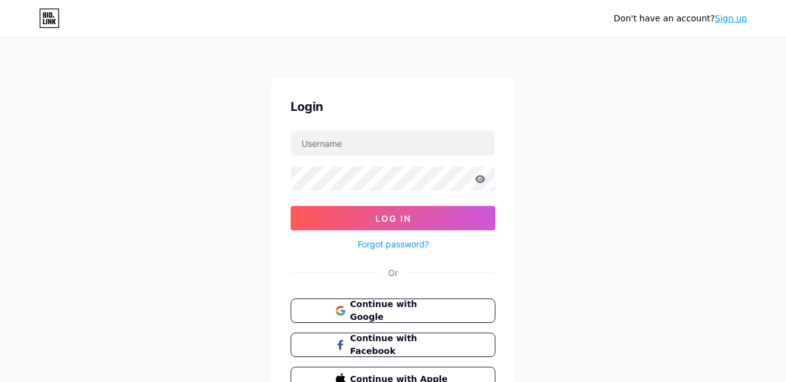 Image resolution: width=786 pixels, height=382 pixels. What do you see at coordinates (393, 272) in the screenshot?
I see `div: Or` at bounding box center [393, 272].